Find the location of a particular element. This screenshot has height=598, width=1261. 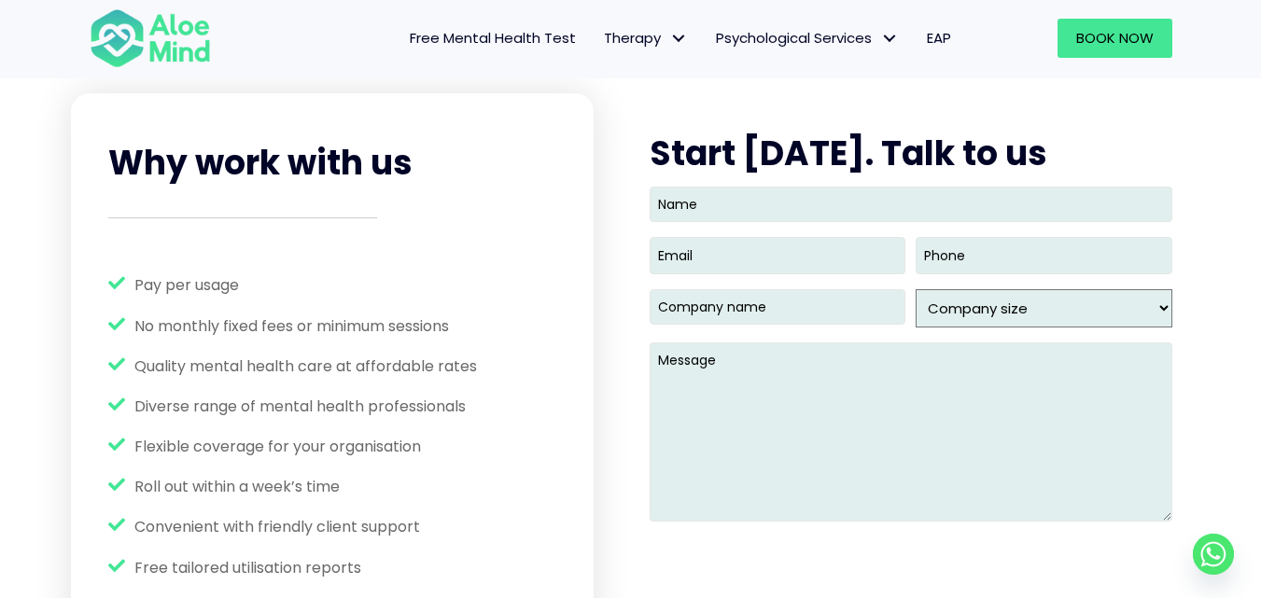

span: Free Mental Health Test is located at coordinates (493, 37).